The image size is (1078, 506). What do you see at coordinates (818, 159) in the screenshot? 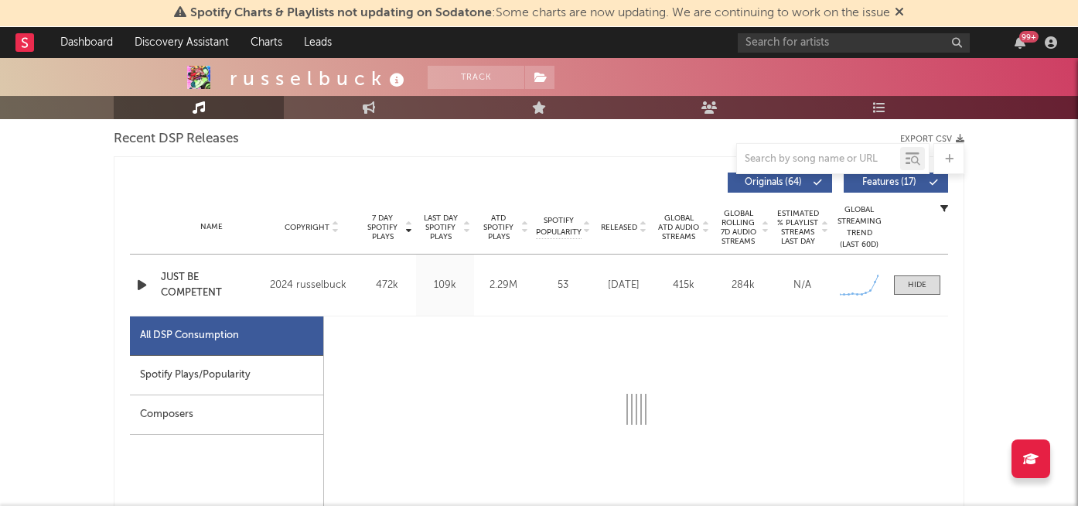
I see `input: Search by song name or URL` at bounding box center [818, 159].